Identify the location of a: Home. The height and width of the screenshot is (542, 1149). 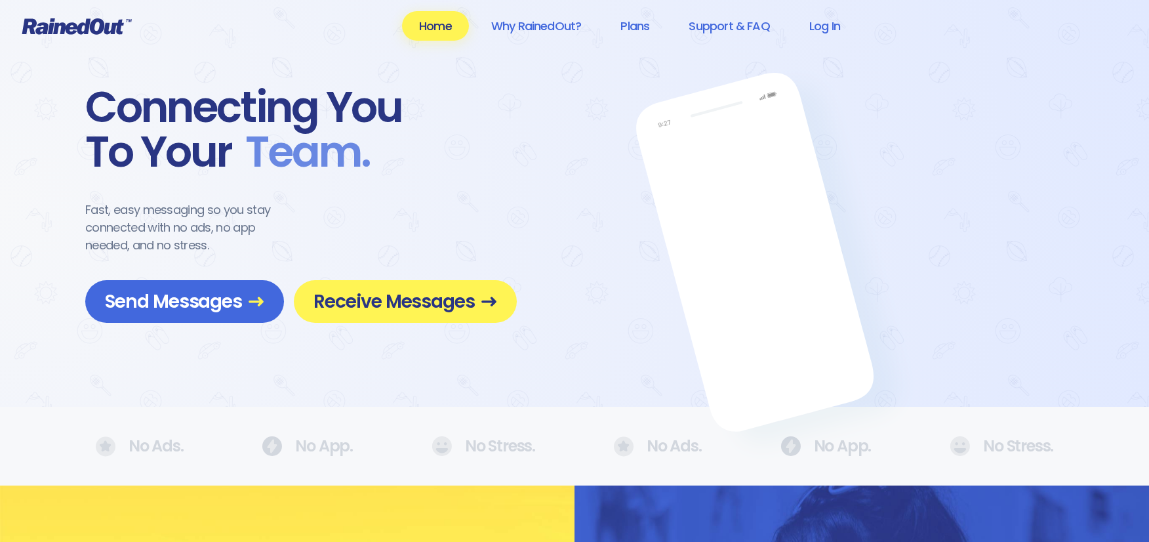
(436, 26).